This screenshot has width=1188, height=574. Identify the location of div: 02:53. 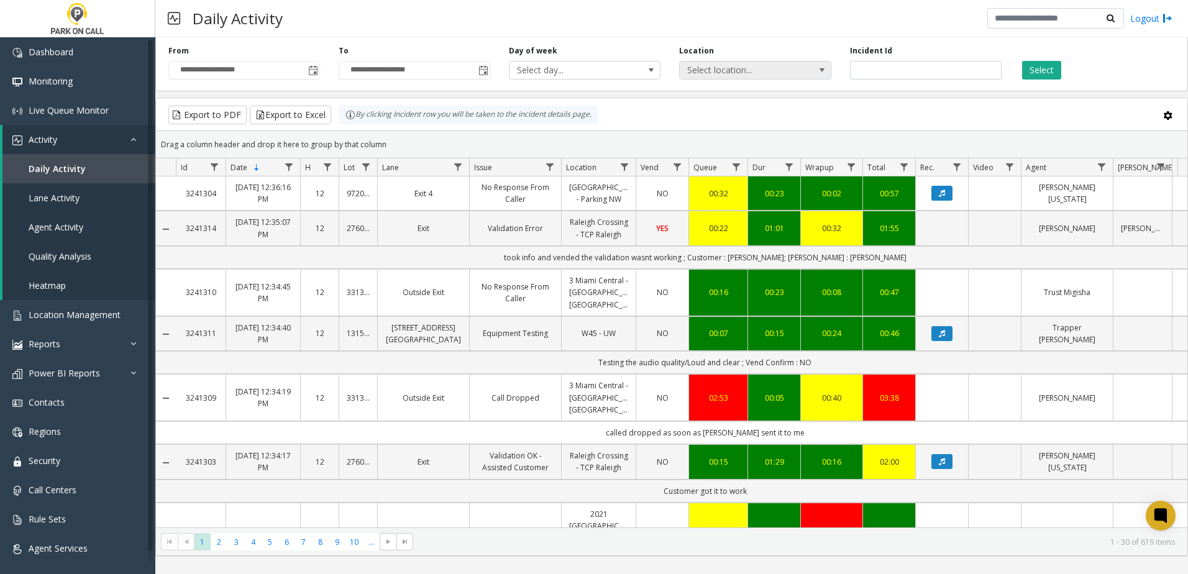
(718, 398).